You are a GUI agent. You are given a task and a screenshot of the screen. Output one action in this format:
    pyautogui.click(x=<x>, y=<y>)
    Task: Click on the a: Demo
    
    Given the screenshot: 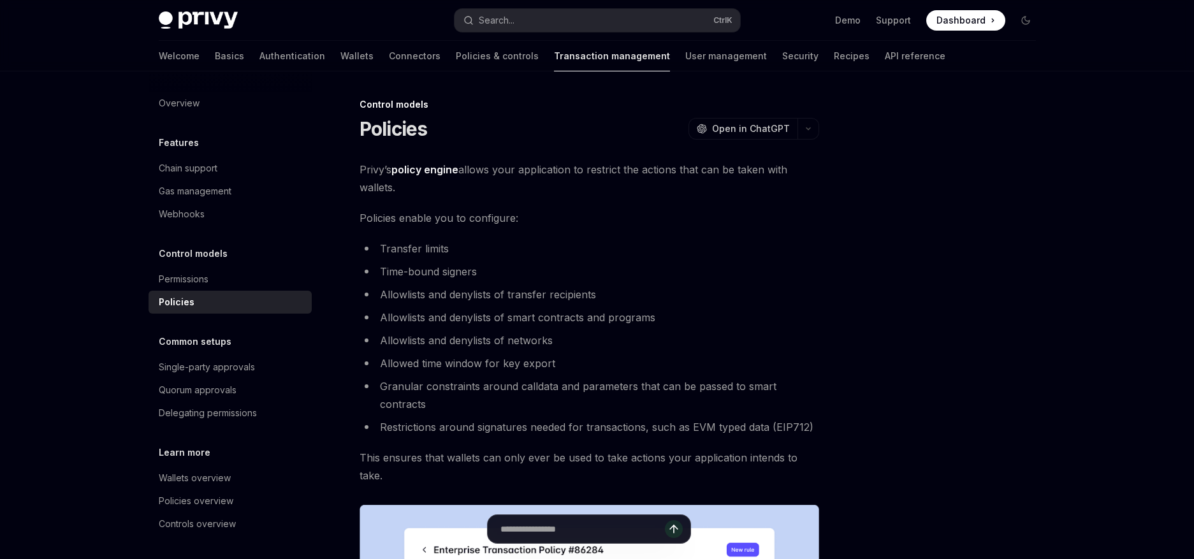 What is the action you would take?
    pyautogui.click(x=848, y=20)
    